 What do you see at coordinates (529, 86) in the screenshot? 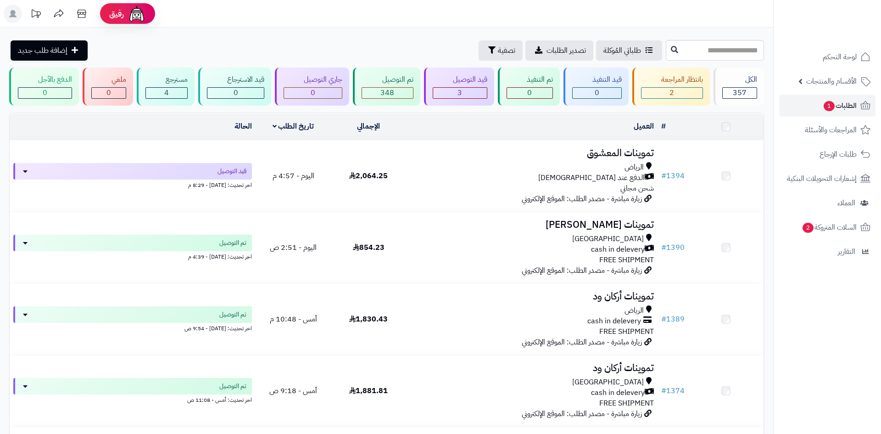
I see `a: تم التنفيذ 0` at bounding box center [529, 86].